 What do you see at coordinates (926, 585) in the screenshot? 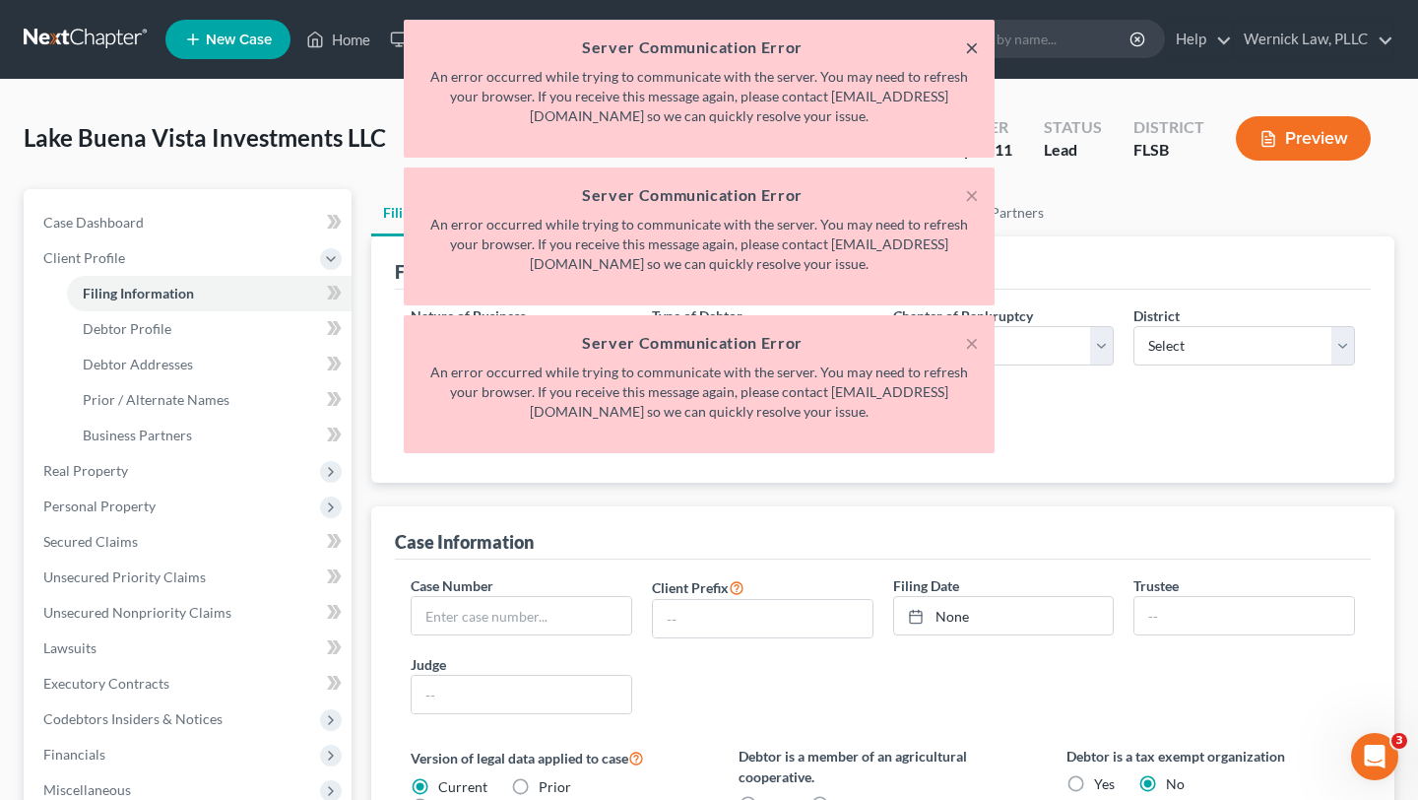
I see `label: Filing Date` at bounding box center [926, 585].